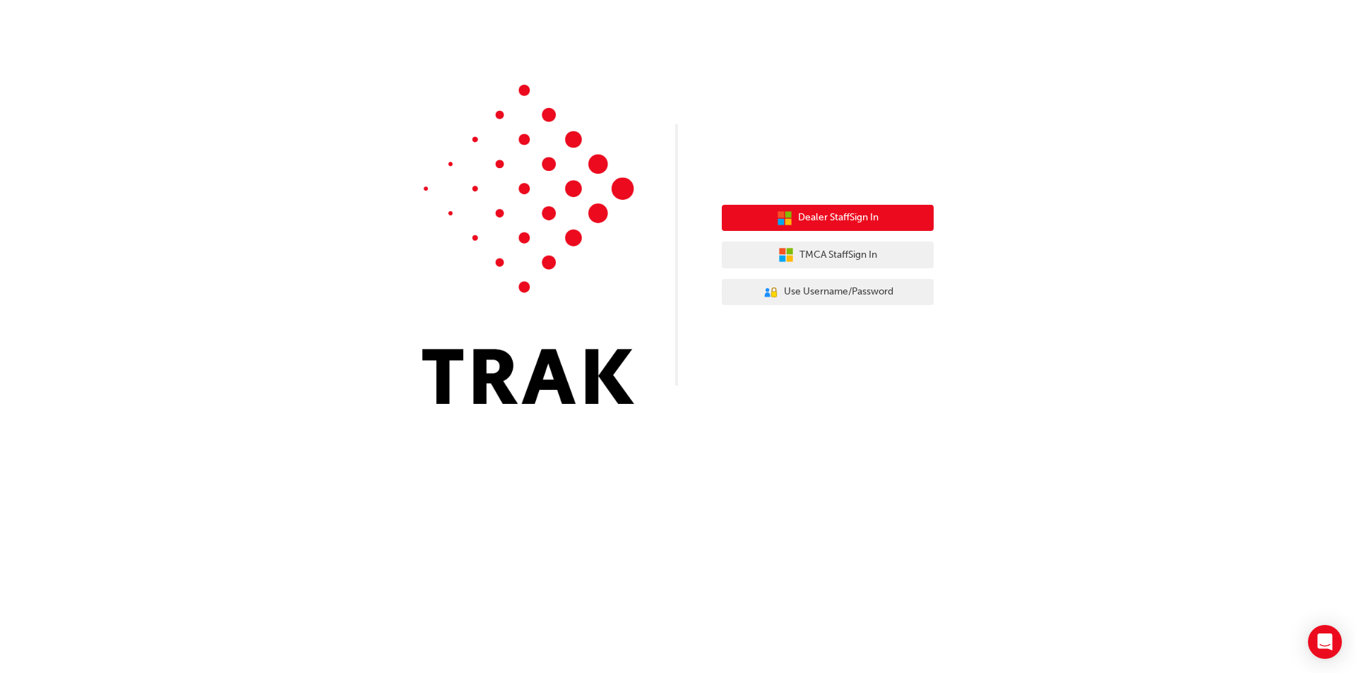  Describe the element at coordinates (828, 292) in the screenshot. I see `button: Use Username/Password` at that location.